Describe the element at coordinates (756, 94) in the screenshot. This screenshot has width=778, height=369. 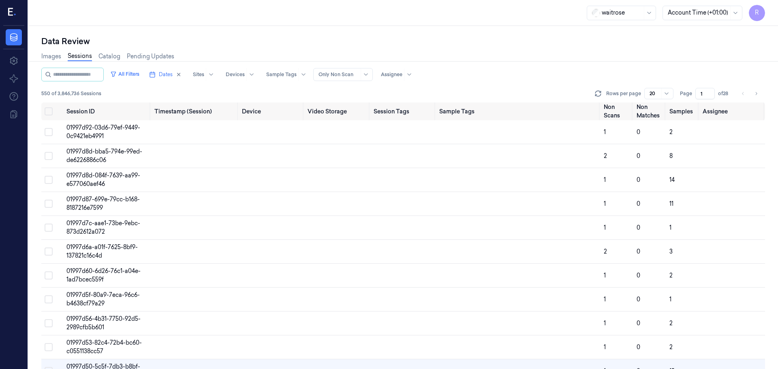
I see `button: Go to next page` at that location.